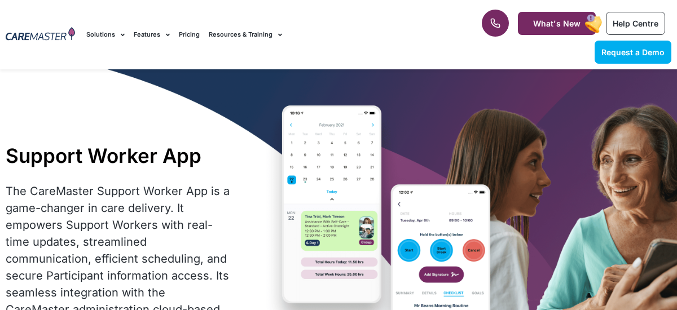 This screenshot has height=310, width=677. I want to click on a: Help Centre, so click(635, 23).